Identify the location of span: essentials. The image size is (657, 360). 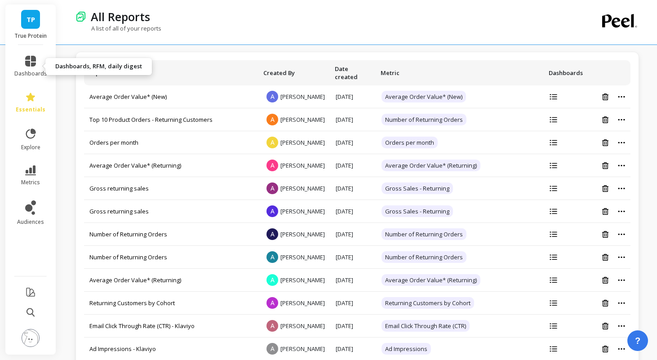
(31, 110).